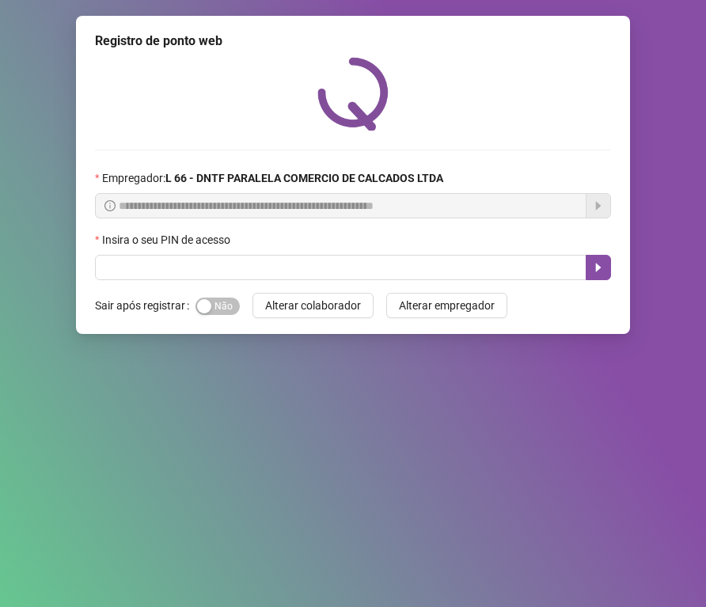  What do you see at coordinates (353, 41) in the screenshot?
I see `div: Registro de ponto web` at bounding box center [353, 41].